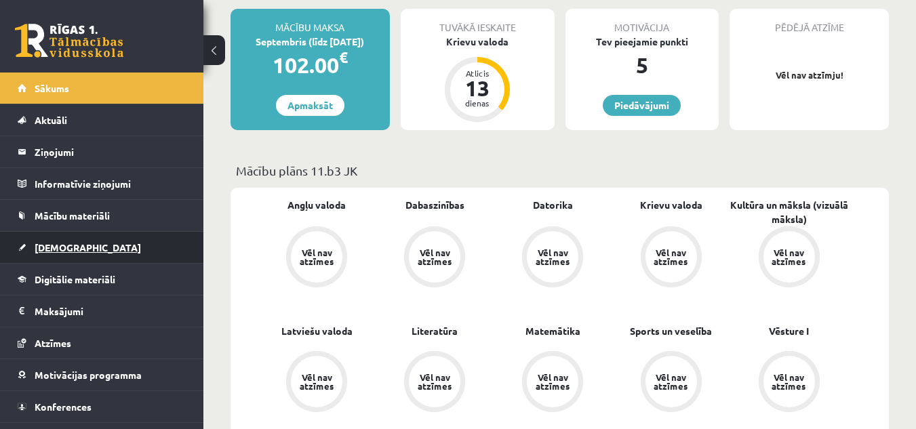 The image size is (916, 429). Describe the element at coordinates (435, 205) in the screenshot. I see `a: Dabaszinības` at that location.